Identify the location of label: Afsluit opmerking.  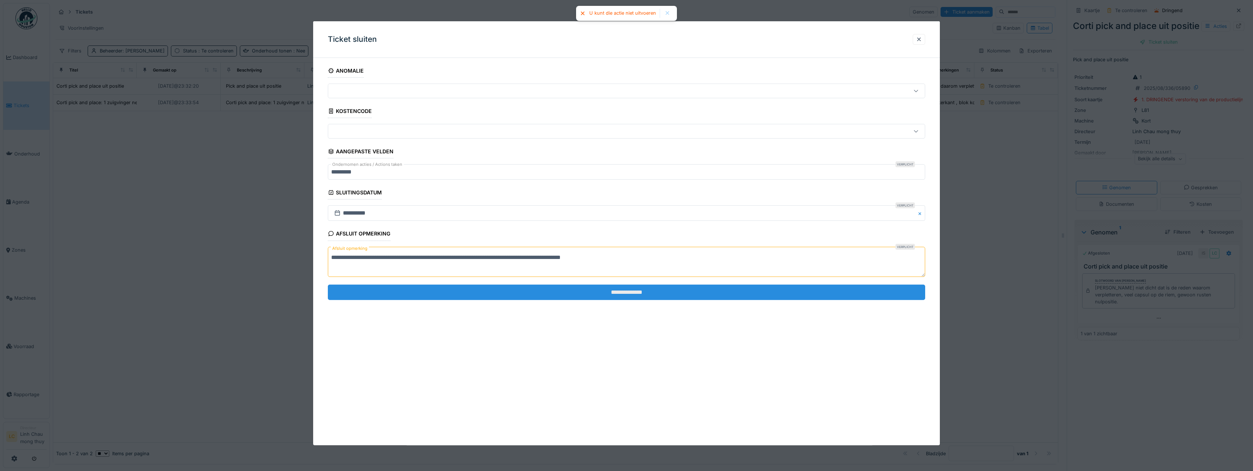
(350, 248).